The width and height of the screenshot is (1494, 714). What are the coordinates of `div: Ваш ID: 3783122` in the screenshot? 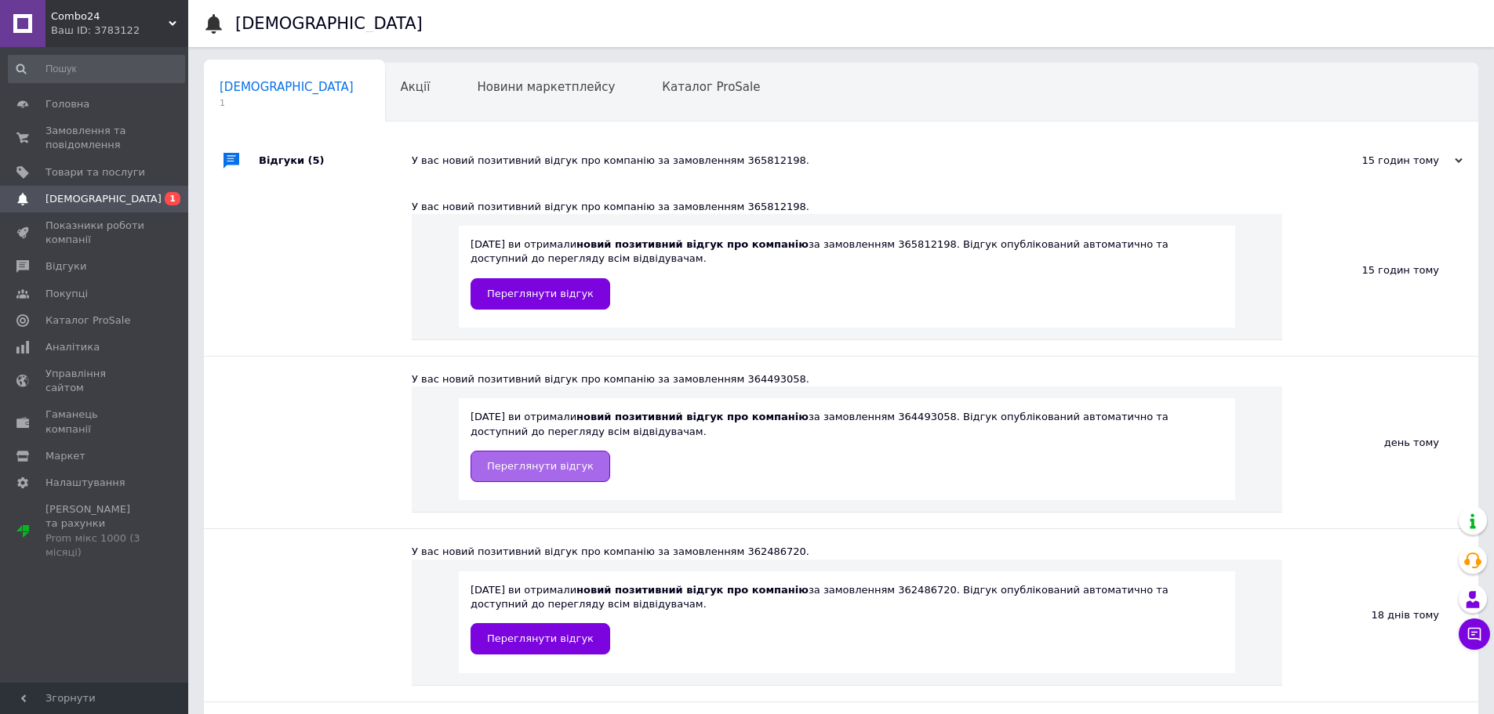 It's located at (119, 31).